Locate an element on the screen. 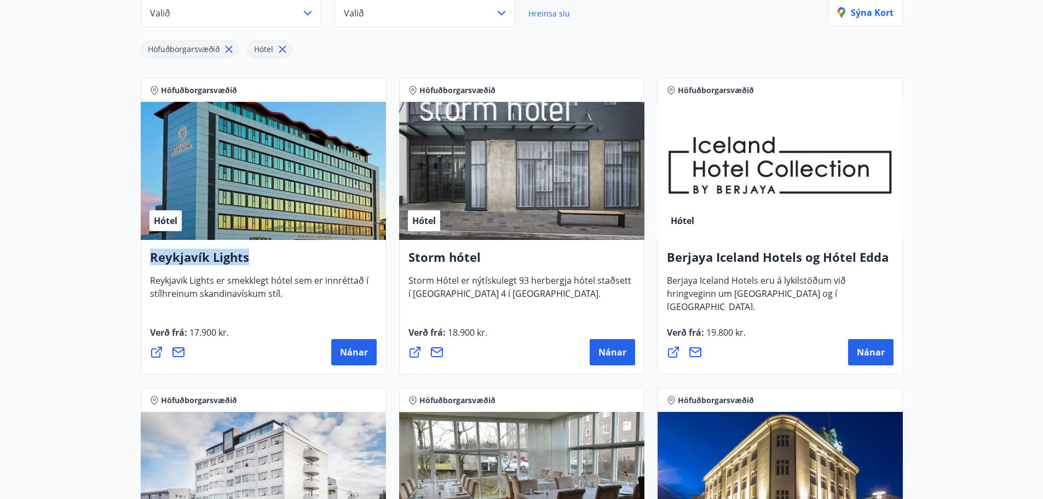 This screenshot has width=1043, height=499. span: Hreinsa síu is located at coordinates (549, 13).